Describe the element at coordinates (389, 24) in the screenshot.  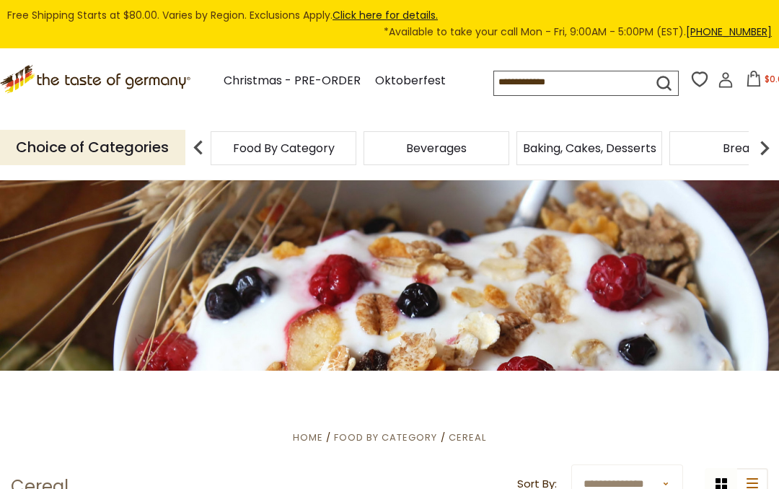
I see `div: Free Shipping Starts at $80.00. Varies by Region. Exclusions Apply.` at that location.